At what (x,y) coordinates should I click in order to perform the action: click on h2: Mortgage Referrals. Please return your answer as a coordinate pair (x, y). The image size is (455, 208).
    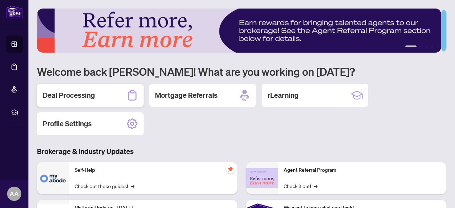
    Looking at the image, I should click on (186, 95).